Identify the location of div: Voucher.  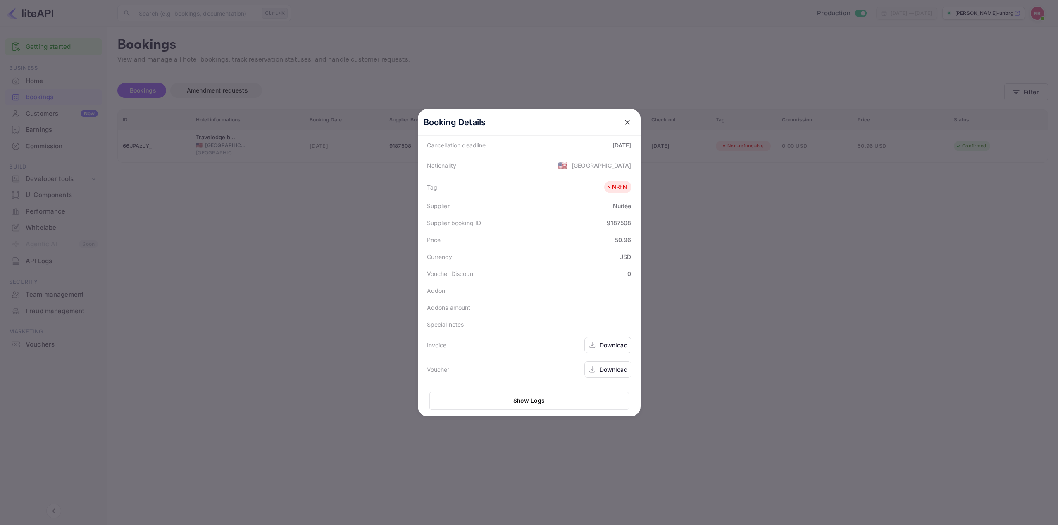
(438, 370).